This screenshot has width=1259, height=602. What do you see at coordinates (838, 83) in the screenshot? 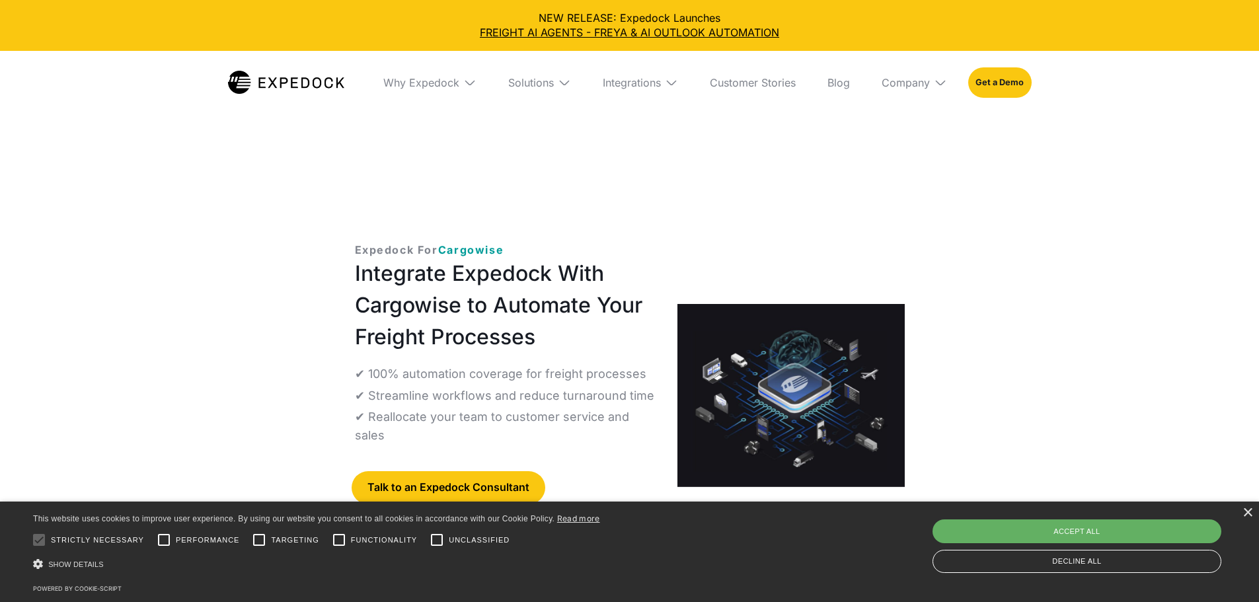
I see `a: Blog` at bounding box center [838, 83].